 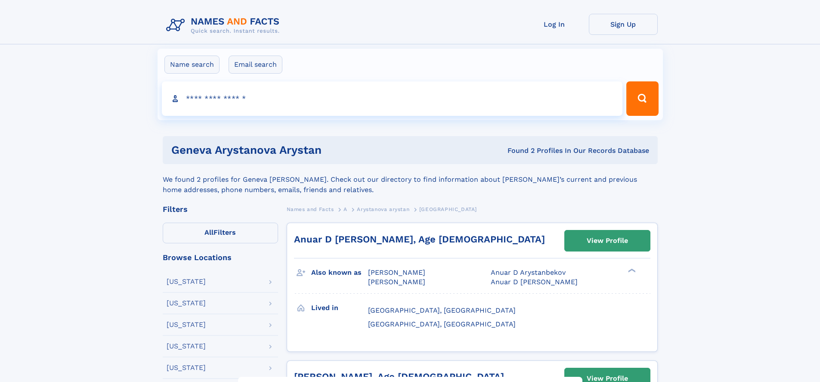 What do you see at coordinates (532, 151) in the screenshot?
I see `div: Found 2 Profiles In Our Records Database` at bounding box center [532, 151].